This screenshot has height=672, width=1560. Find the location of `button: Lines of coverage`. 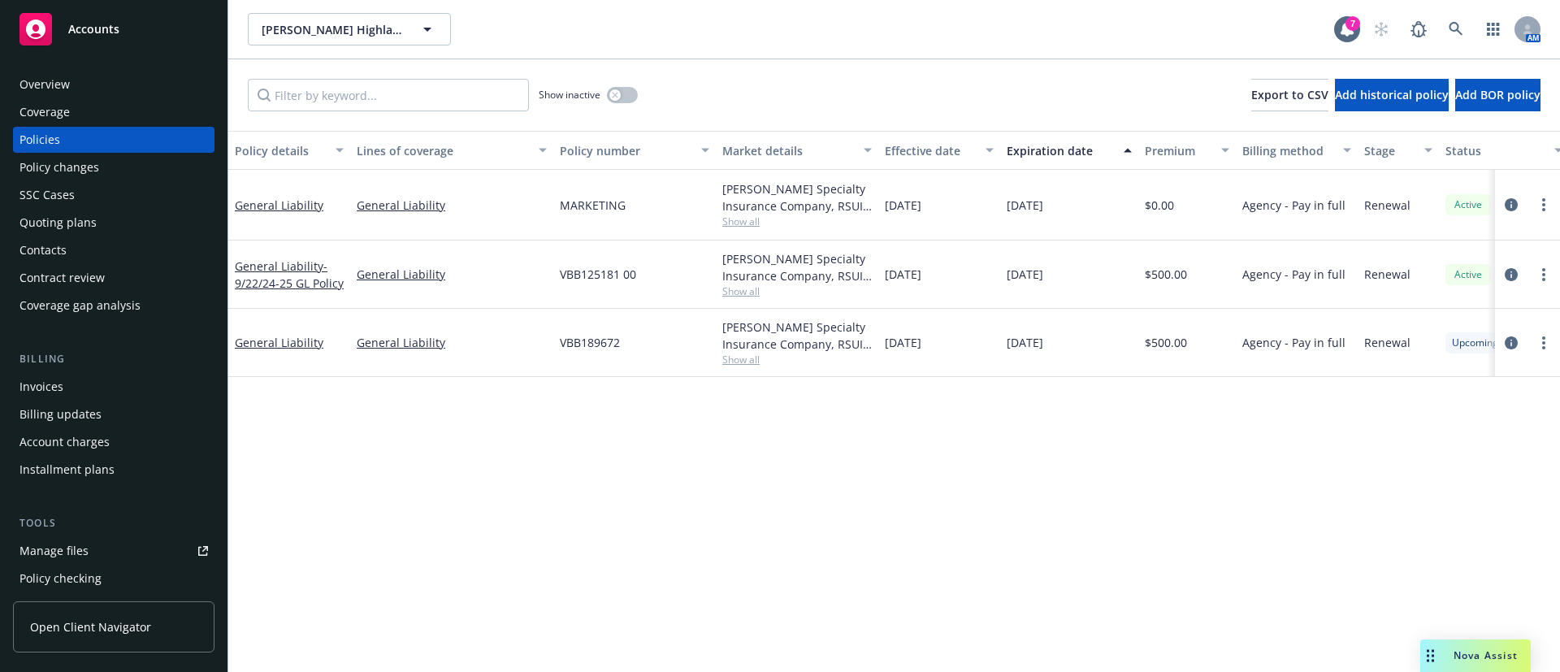

button: Lines of coverage is located at coordinates (452, 150).